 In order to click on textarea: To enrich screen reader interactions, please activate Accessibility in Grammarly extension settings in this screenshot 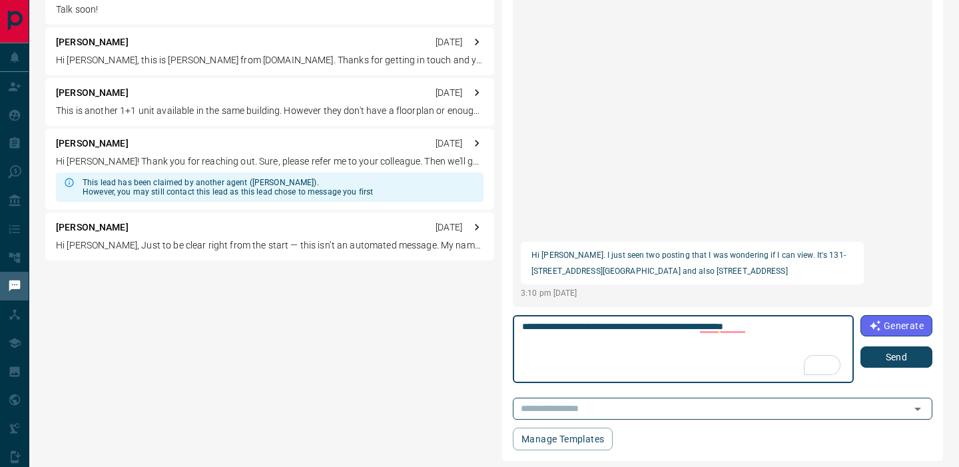, I will do `click(683, 349)`.